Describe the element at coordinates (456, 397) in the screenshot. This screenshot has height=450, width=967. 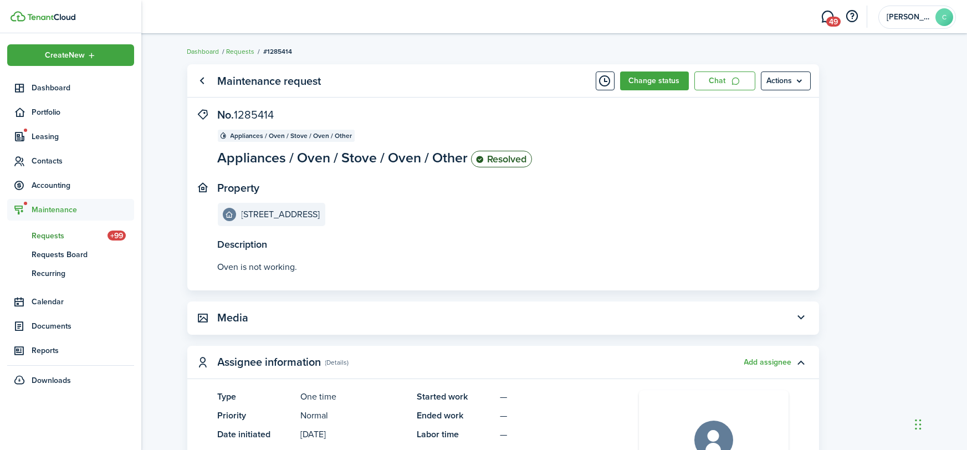
I see `panel-main-title: Started work` at that location.